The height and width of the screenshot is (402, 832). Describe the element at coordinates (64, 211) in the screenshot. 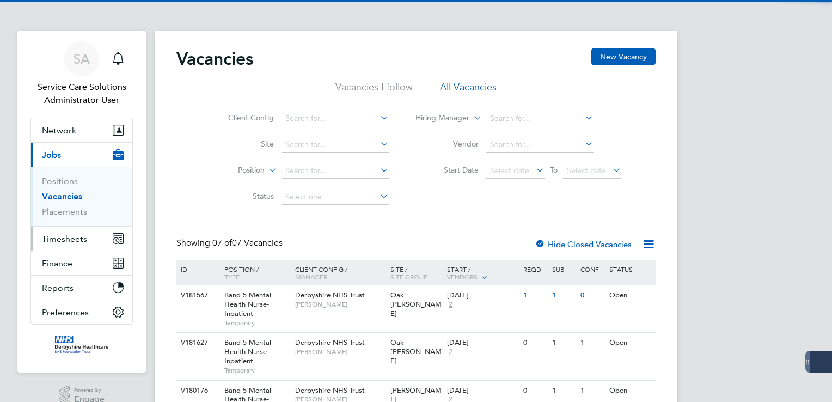

I see `a: Placements` at that location.